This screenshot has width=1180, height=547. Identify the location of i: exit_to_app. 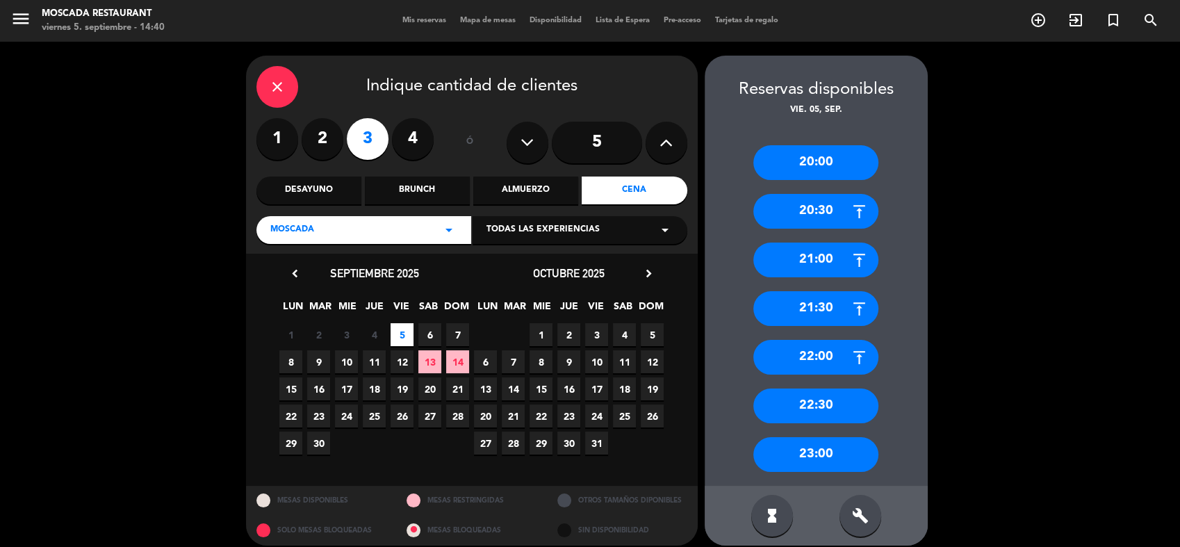
(1075, 20).